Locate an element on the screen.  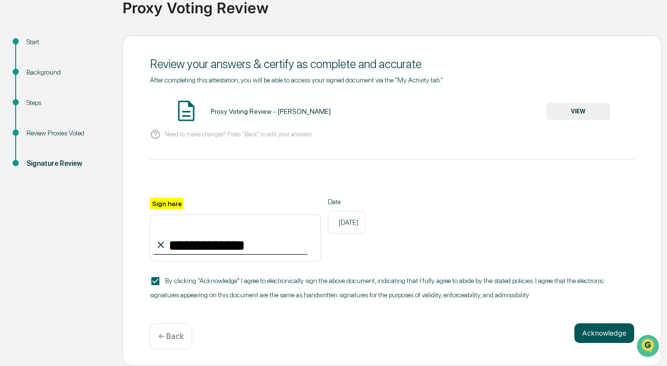
a: 🖐️Preclearance is located at coordinates (36, 128).